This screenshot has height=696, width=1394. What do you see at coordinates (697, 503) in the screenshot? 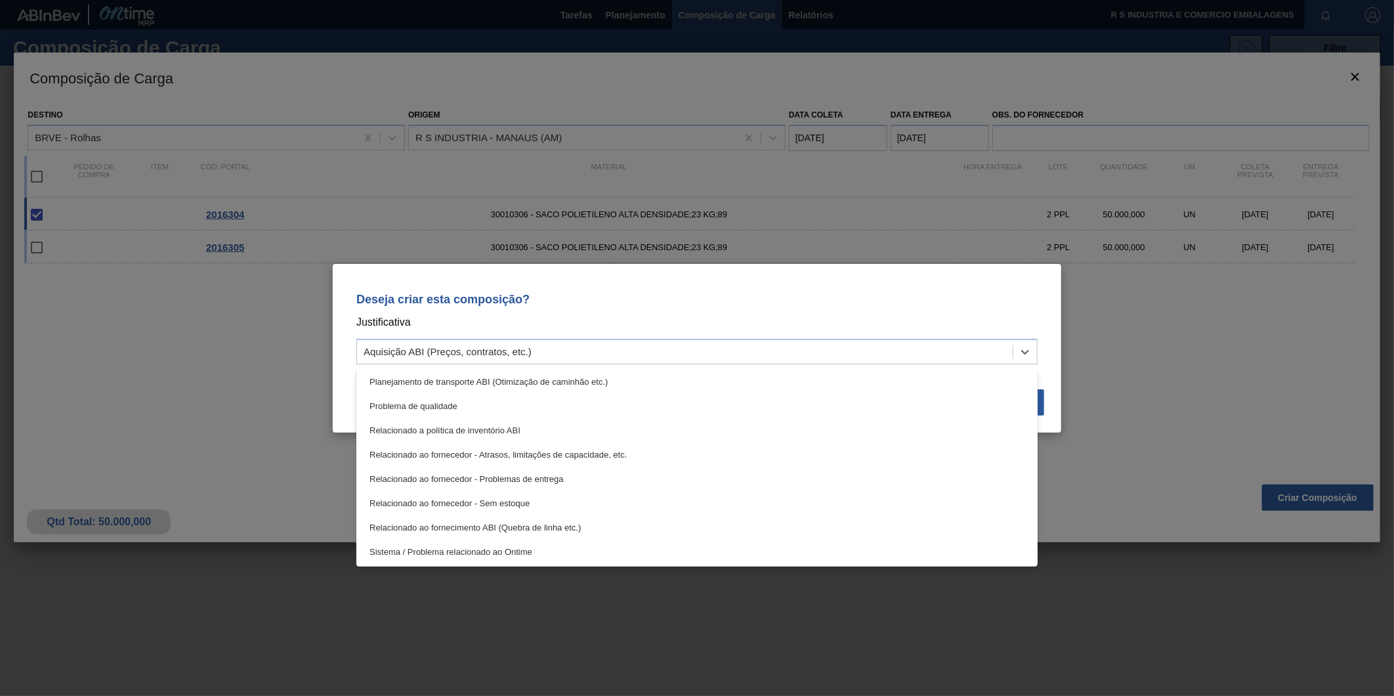
I see `div: Relacionado ao fornecedor - Sem estoque` at bounding box center [697, 503].